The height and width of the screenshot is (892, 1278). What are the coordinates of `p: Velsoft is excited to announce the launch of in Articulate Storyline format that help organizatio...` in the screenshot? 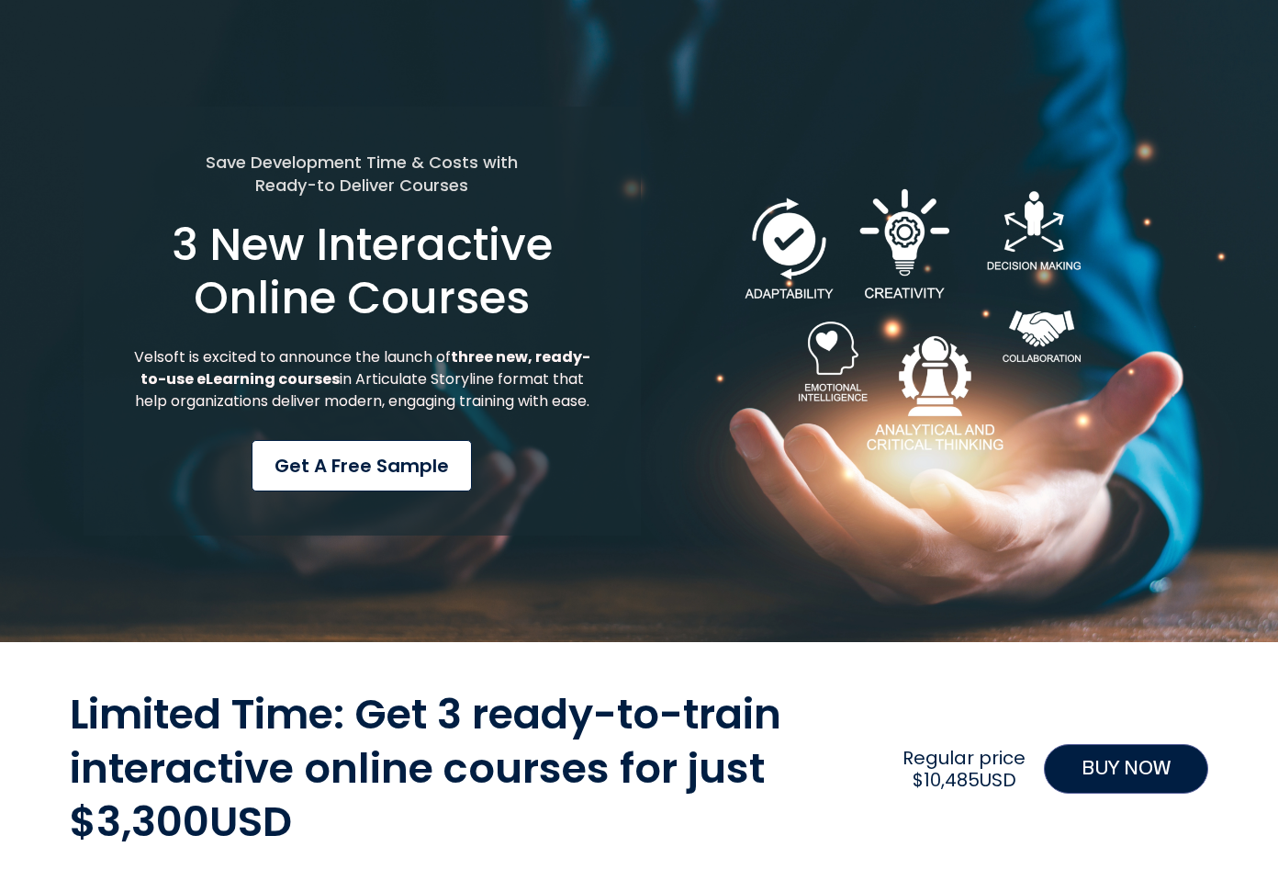 It's located at (362, 379).